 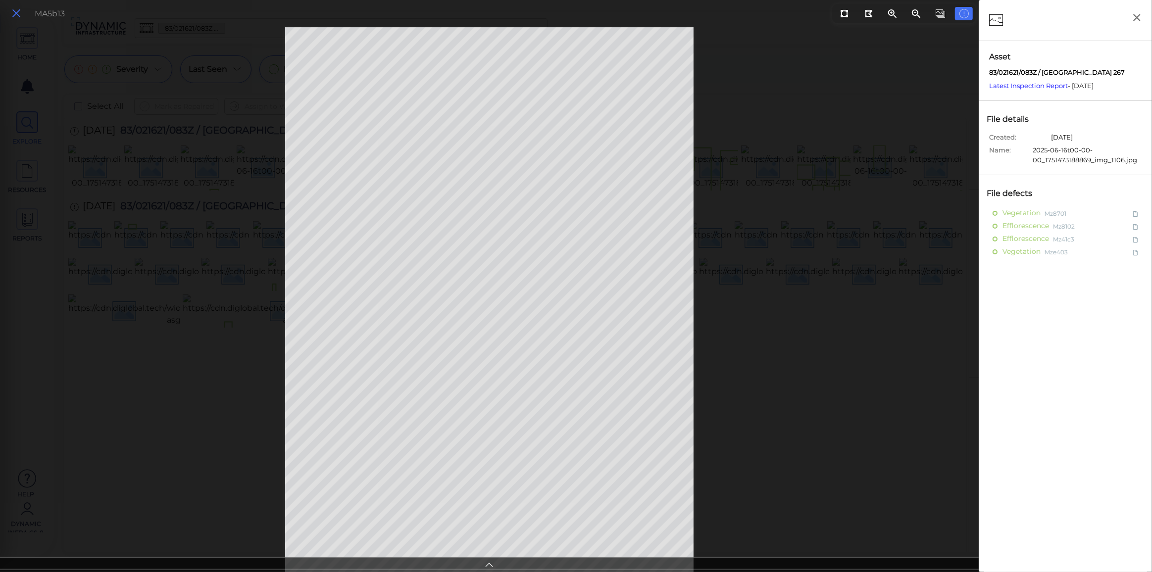 I want to click on div: VegetationMz8701, so click(x=1066, y=213).